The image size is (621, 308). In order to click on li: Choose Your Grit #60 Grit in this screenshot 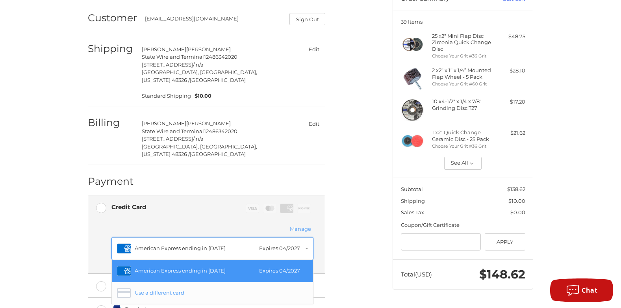, I will do `click(462, 84)`.